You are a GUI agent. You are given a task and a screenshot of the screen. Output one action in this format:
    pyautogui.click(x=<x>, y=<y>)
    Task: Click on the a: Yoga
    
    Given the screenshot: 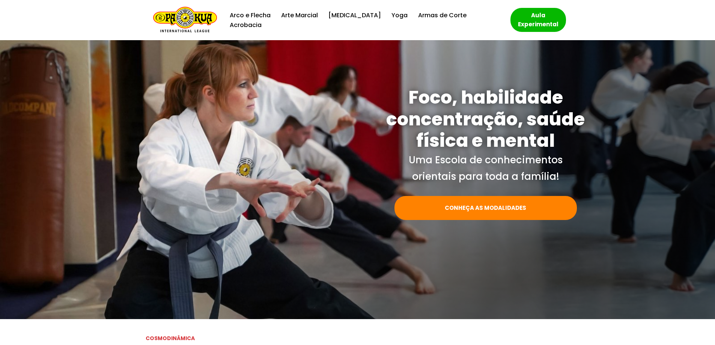 What is the action you would take?
    pyautogui.click(x=399, y=15)
    